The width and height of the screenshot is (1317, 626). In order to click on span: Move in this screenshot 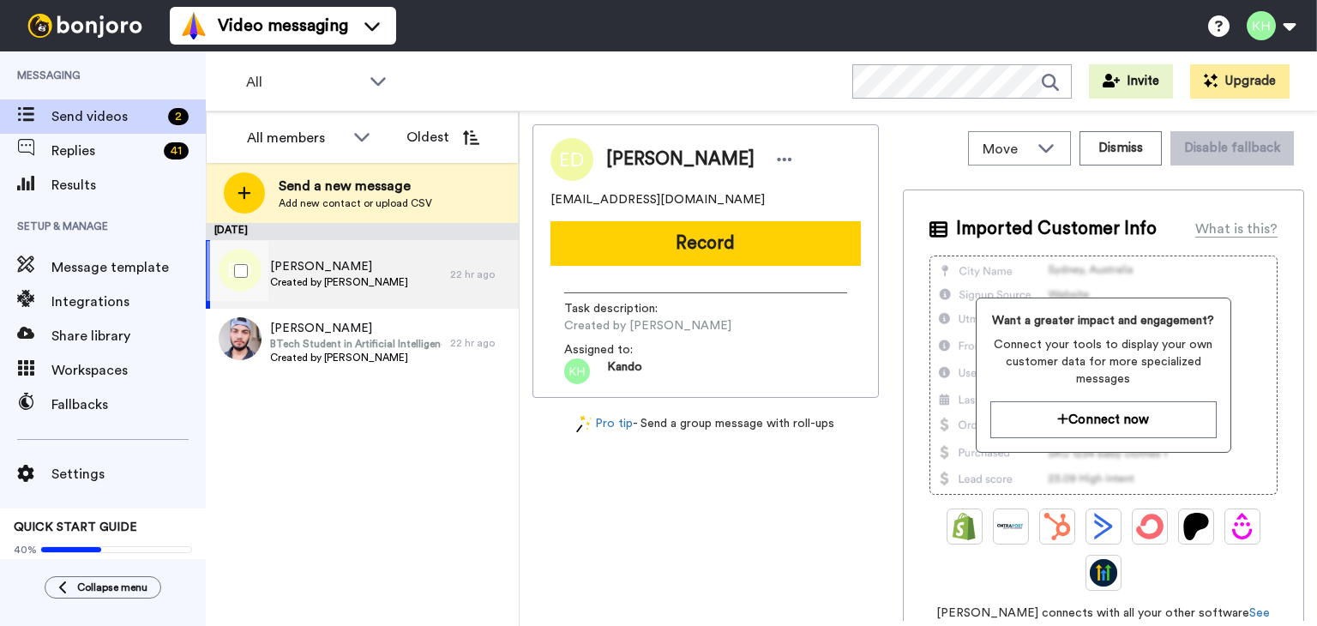, I will do `click(1005, 149)`.